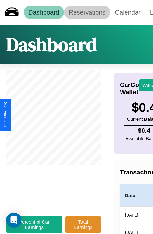 This screenshot has width=153, height=234. Describe the element at coordinates (129, 89) in the screenshot. I see `h4: CarGo Wallet` at that location.